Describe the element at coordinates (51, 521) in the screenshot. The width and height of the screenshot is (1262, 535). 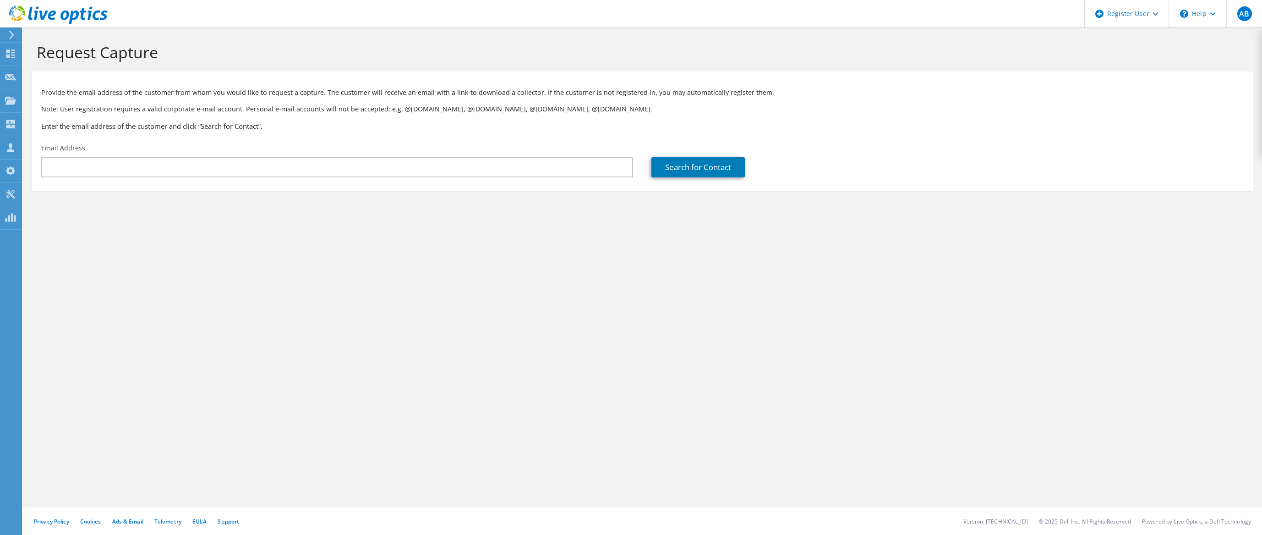
I see `a: Privacy Policy` at that location.